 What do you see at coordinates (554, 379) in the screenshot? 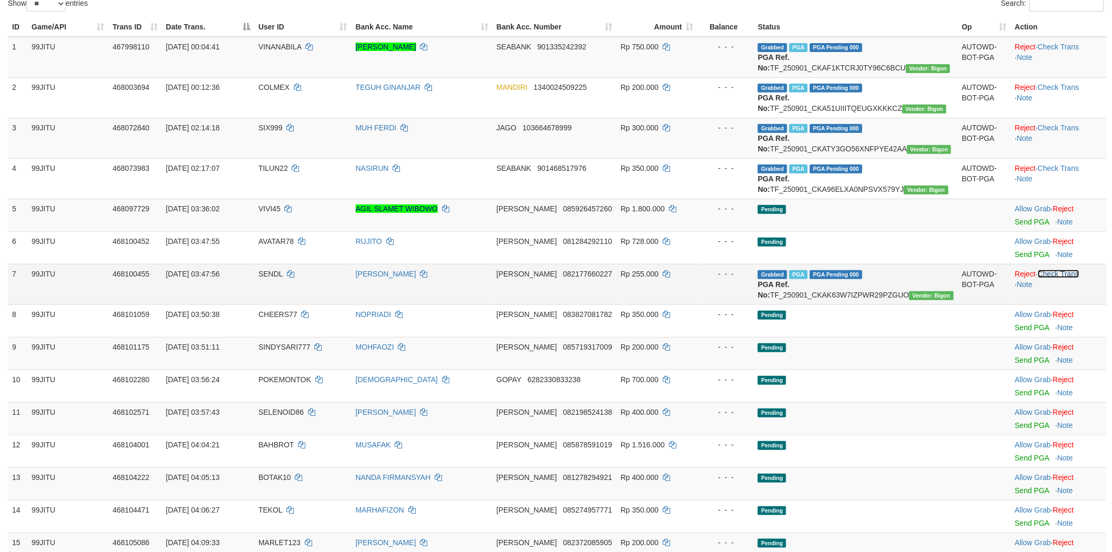
I see `span: Copy 6282330833238 to clipboard` at bounding box center [554, 379].